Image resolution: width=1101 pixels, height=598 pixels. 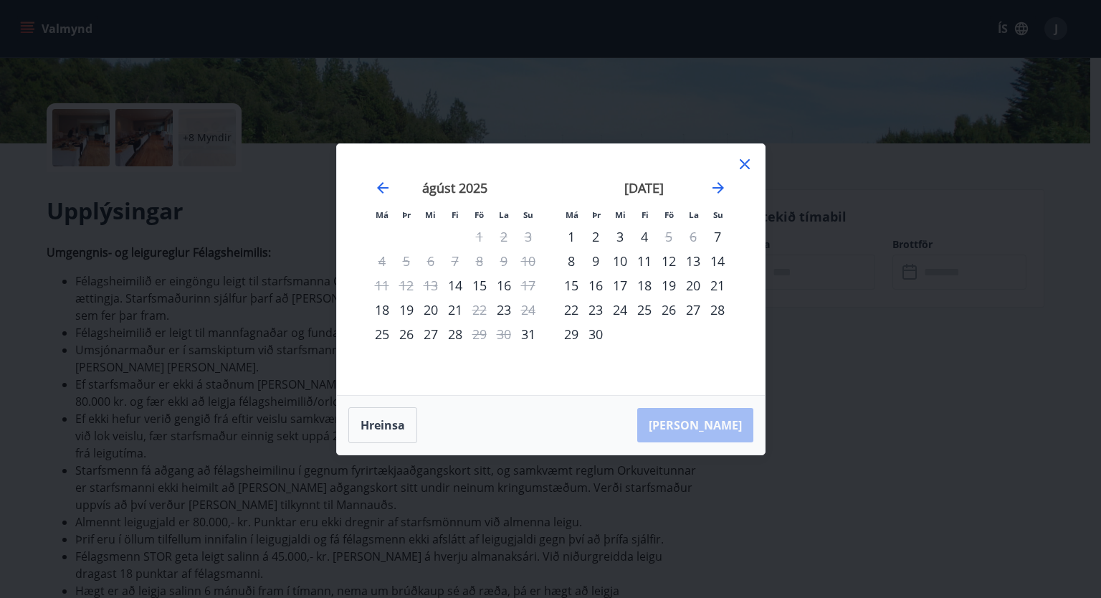 I want to click on td: Choose miðvikudagur, 24. september 2025 as your check-in date. It’s available., so click(x=620, y=310).